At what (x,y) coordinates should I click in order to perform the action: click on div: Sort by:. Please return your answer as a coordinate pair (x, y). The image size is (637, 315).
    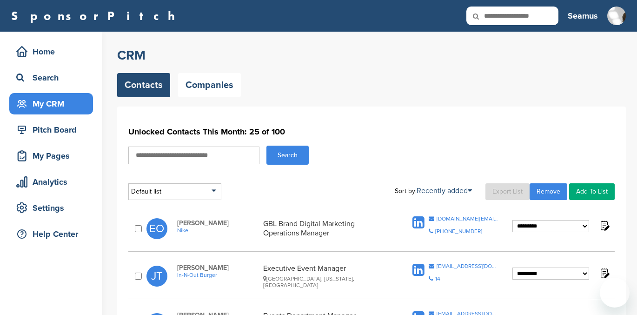
    Looking at the image, I should click on (433, 191).